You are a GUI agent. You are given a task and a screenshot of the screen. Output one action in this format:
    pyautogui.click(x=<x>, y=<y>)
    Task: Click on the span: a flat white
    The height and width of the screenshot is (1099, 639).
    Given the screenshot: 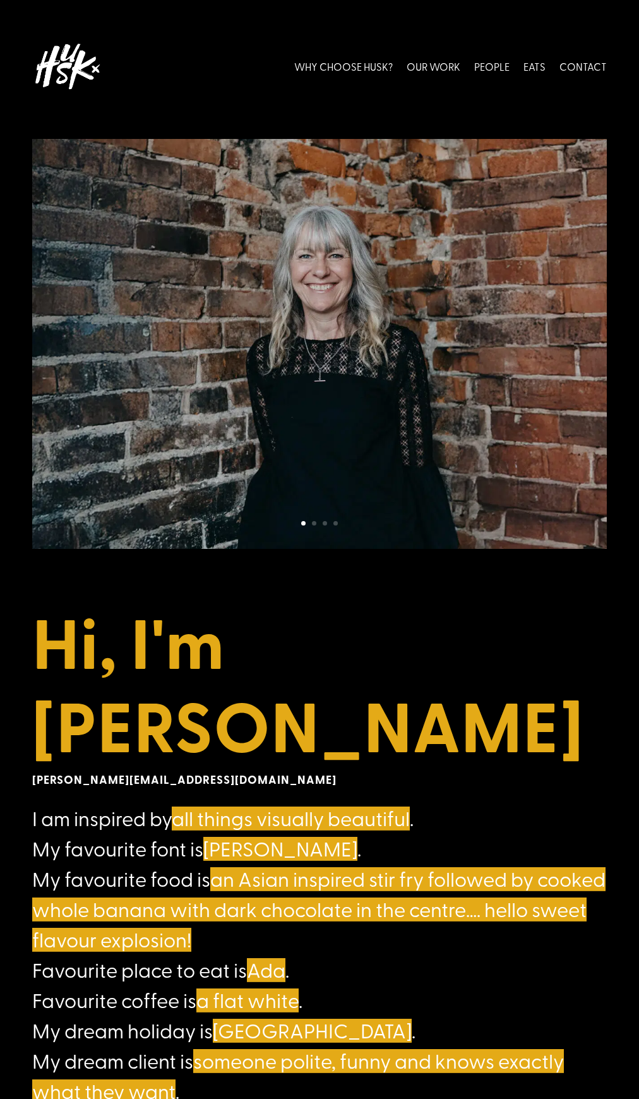 What is the action you would take?
    pyautogui.click(x=248, y=999)
    